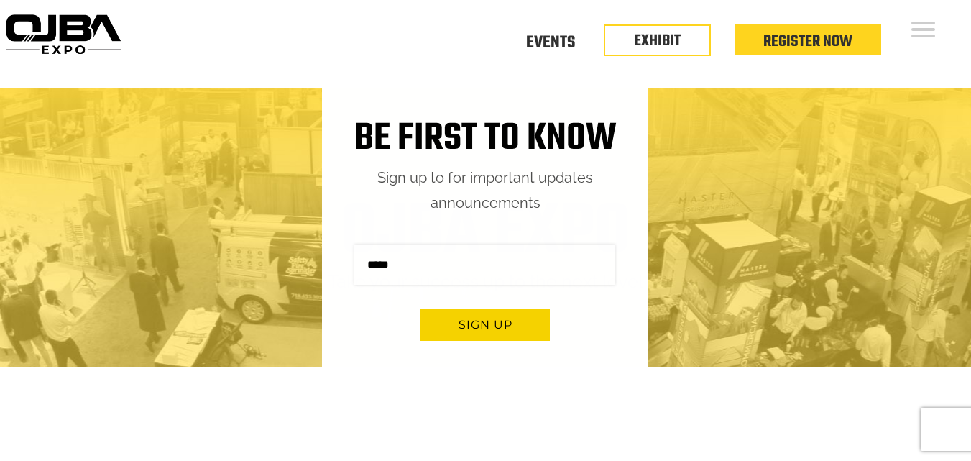 The width and height of the screenshot is (971, 461). Describe the element at coordinates (657, 41) in the screenshot. I see `a: EXHIBIT` at that location.